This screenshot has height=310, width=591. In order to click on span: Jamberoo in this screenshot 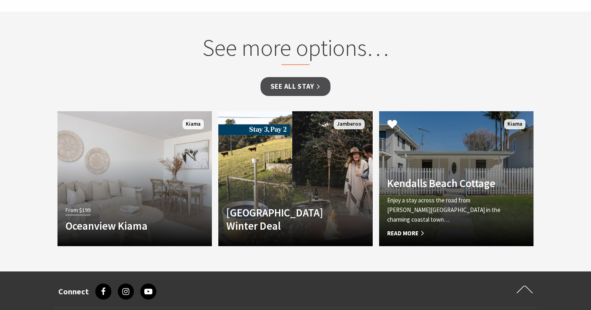, I will do `click(349, 124)`.